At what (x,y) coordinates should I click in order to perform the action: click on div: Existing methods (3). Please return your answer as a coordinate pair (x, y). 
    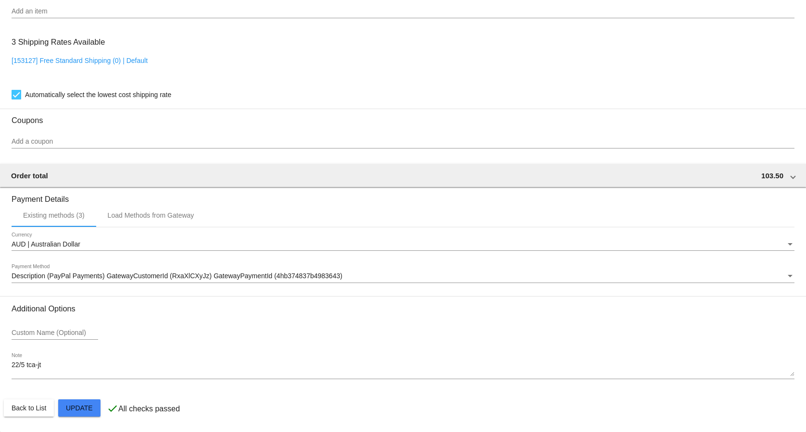
    Looking at the image, I should click on (54, 215).